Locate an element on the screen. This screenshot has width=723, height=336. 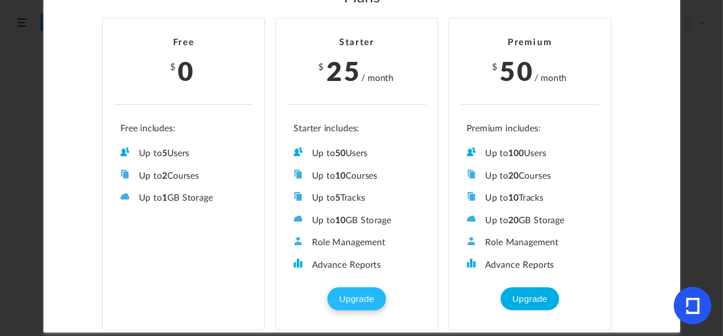
b: 100 is located at coordinates (516, 153).